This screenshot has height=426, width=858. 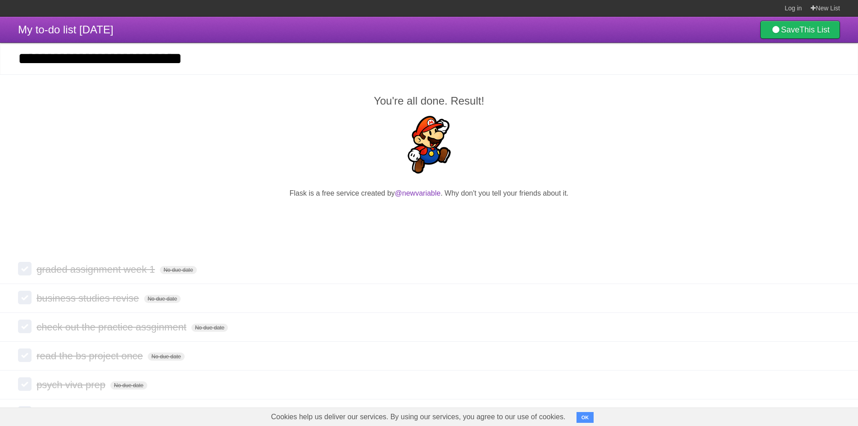 I want to click on a: @newvariable, so click(x=418, y=193).